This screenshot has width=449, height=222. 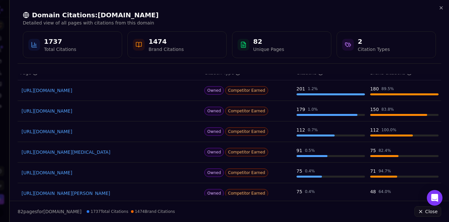 I want to click on div: 2, so click(x=374, y=41).